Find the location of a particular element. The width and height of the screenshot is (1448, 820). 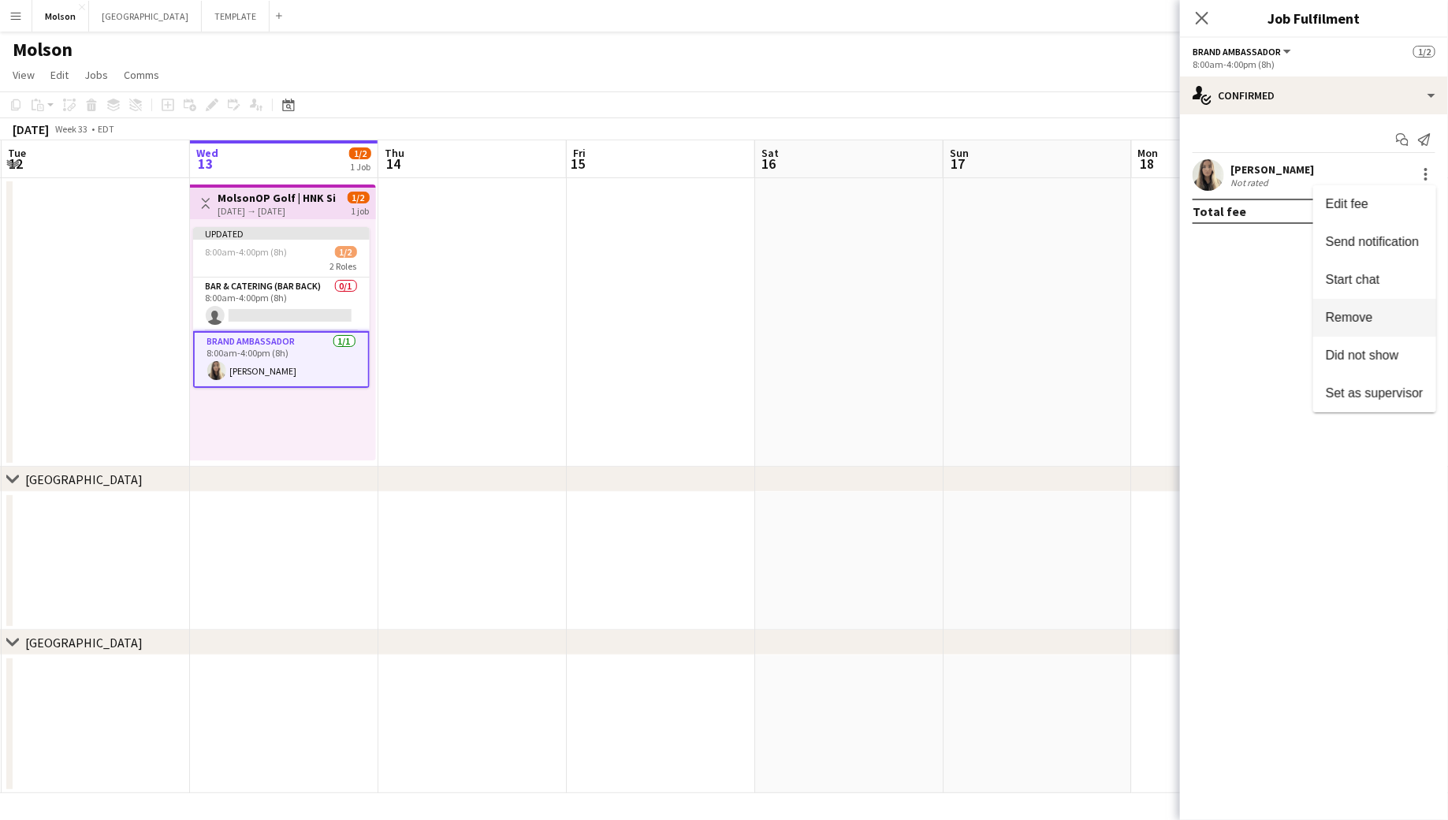

button: Start chat is located at coordinates (1375, 280).